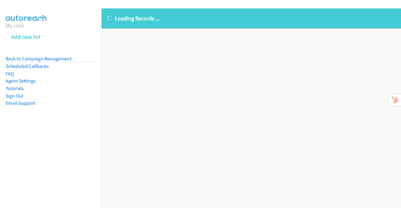 The height and width of the screenshot is (208, 401). Describe the element at coordinates (251, 18) in the screenshot. I see `p: Loading Records ...` at that location.